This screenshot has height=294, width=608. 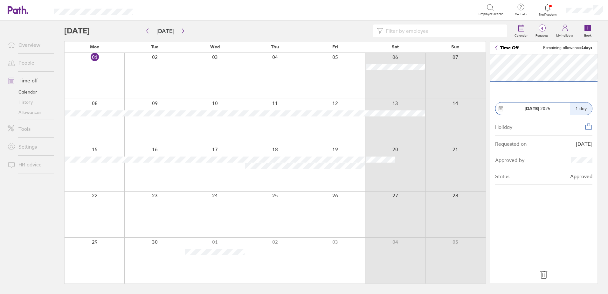 I want to click on span: Fri, so click(x=335, y=47).